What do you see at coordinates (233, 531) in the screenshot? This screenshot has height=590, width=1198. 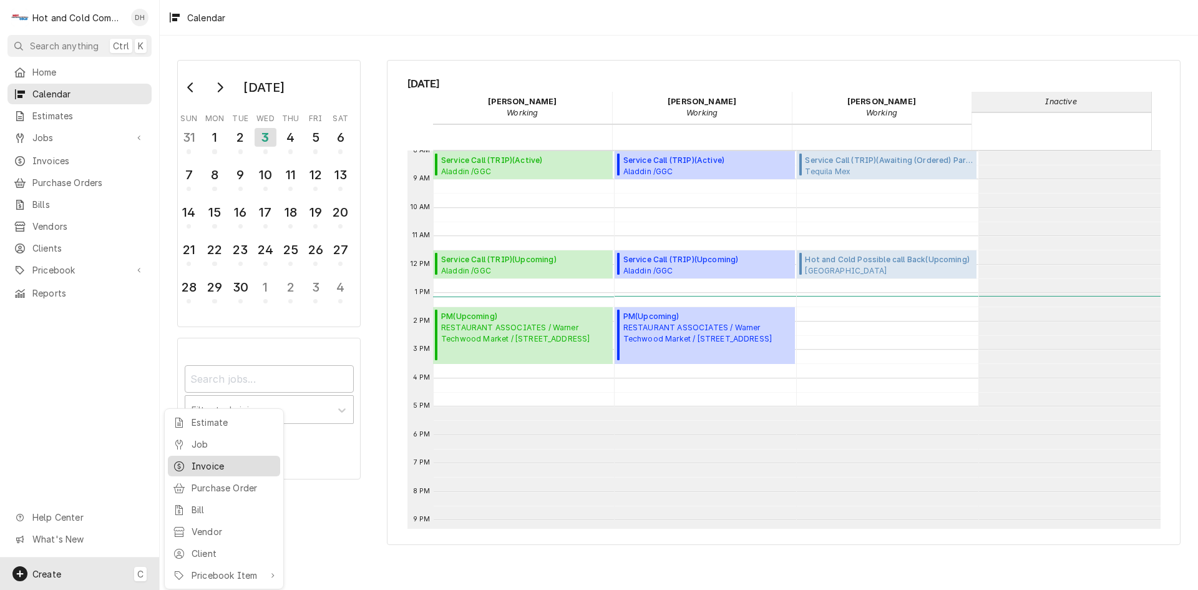 I see `div: Vendor` at bounding box center [233, 531].